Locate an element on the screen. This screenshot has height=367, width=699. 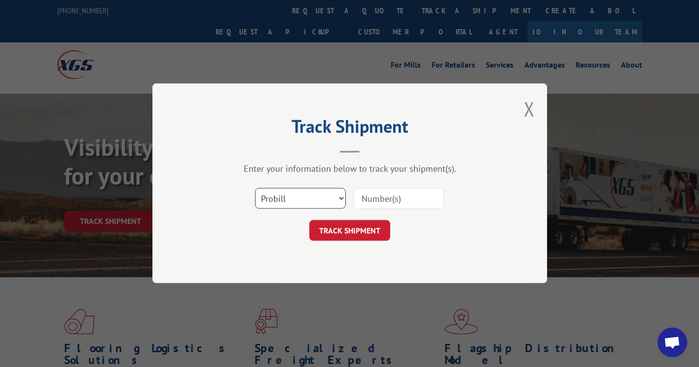
a: Open chat is located at coordinates (672, 342).